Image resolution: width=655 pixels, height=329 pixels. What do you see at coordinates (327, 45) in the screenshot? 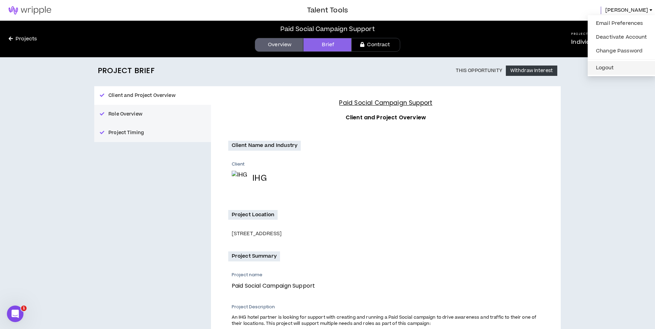
I see `a: Brief` at bounding box center [327, 45].